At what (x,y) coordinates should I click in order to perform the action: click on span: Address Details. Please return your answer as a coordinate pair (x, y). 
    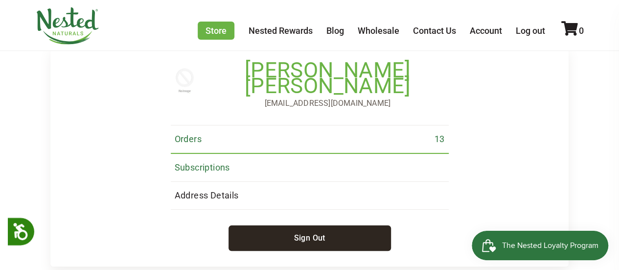
    Looking at the image, I should click on (207, 195).